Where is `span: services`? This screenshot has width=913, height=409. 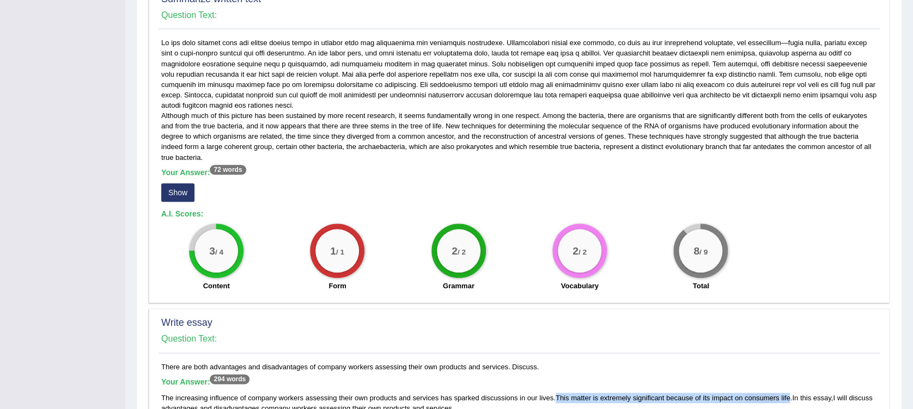 span: services is located at coordinates (425, 398).